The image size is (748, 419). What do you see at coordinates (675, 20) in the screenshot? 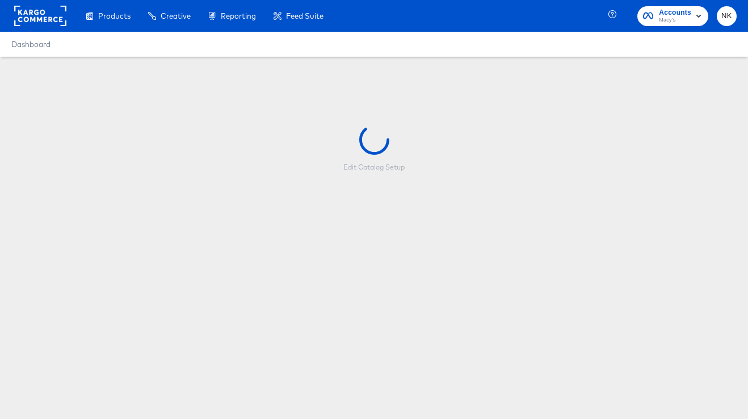
I see `span: Macy's` at bounding box center [675, 20].